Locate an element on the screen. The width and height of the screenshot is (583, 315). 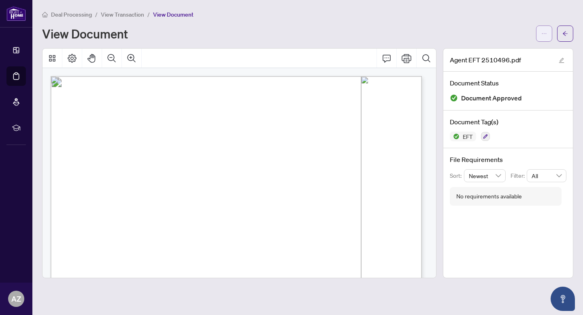
p: Filter: is located at coordinates (518, 176).